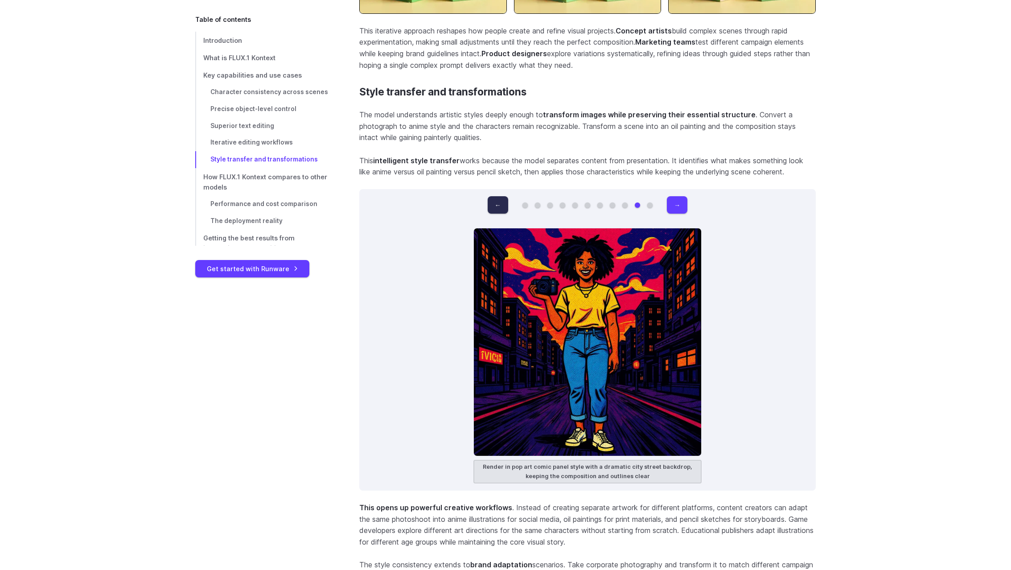 This screenshot has height=570, width=1011. I want to click on a: Getting the best results from instruction-based editing, so click(263, 243).